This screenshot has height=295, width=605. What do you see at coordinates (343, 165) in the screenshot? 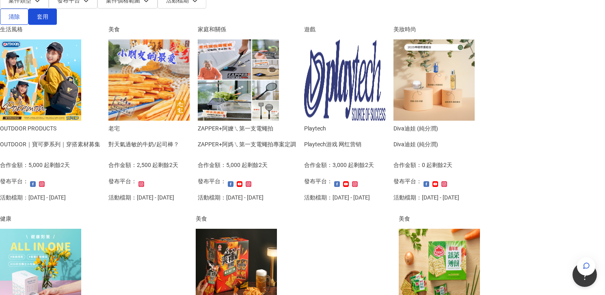
I see `p: 3,000 起` at bounding box center [343, 165].